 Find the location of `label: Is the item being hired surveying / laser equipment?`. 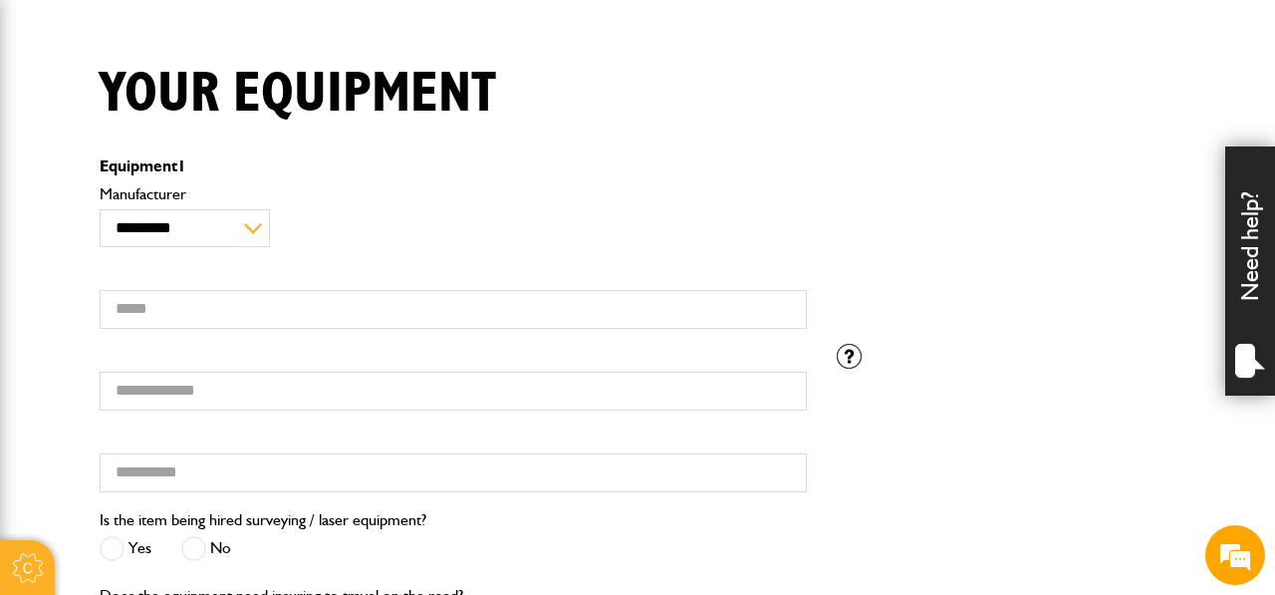

label: Is the item being hired surveying / laser equipment? is located at coordinates (263, 520).